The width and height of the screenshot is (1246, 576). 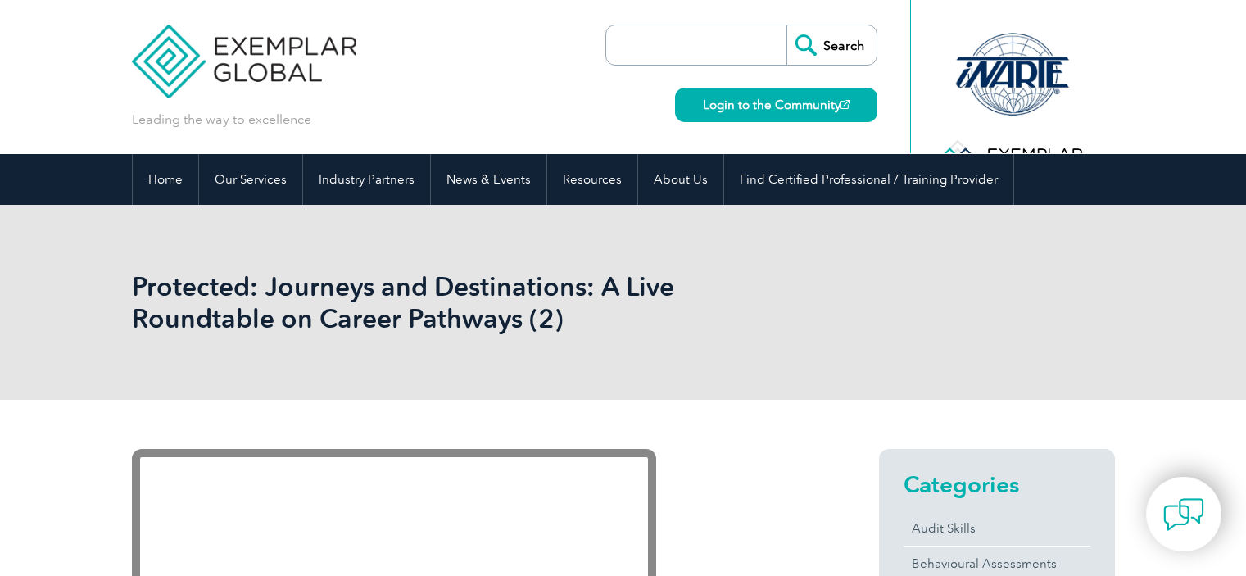 I want to click on img: contact-chat.png, so click(x=1184, y=515).